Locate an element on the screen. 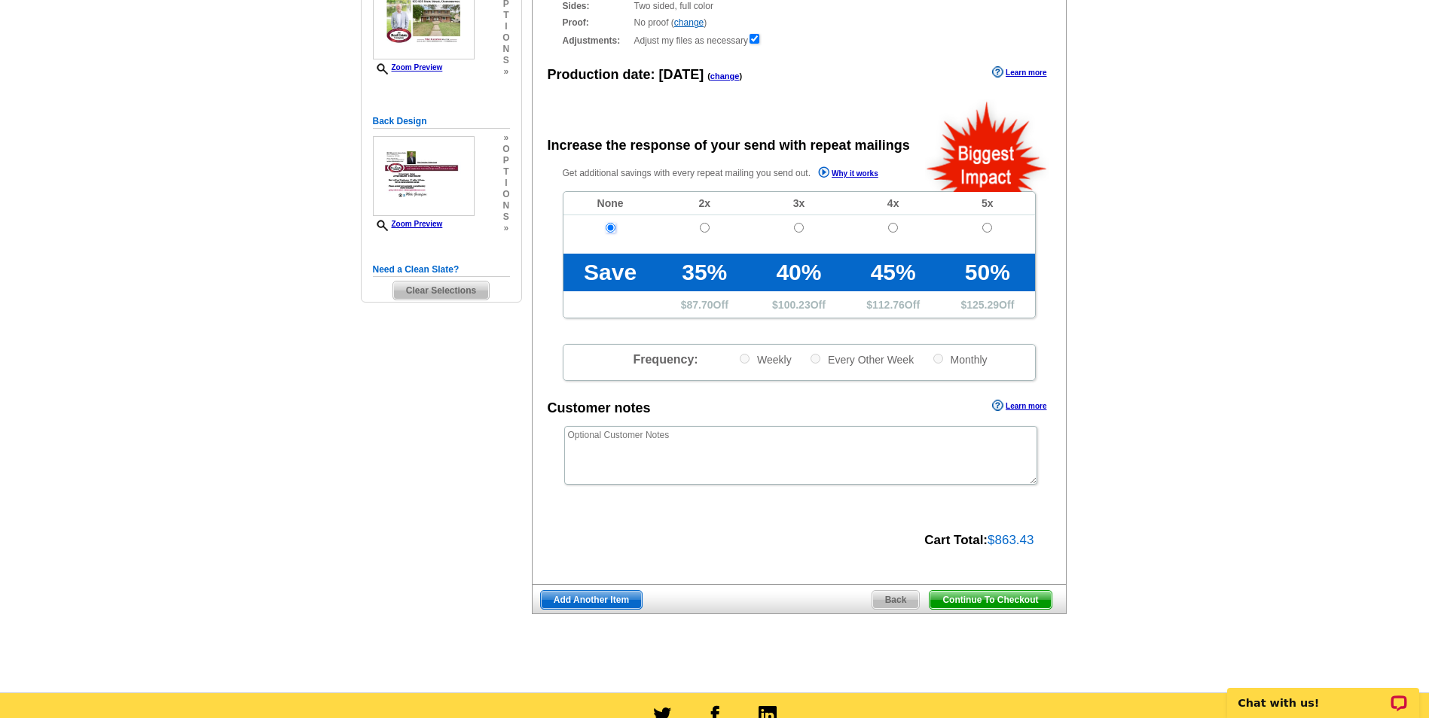 This screenshot has width=1429, height=718. td: 2x is located at coordinates (704, 203).